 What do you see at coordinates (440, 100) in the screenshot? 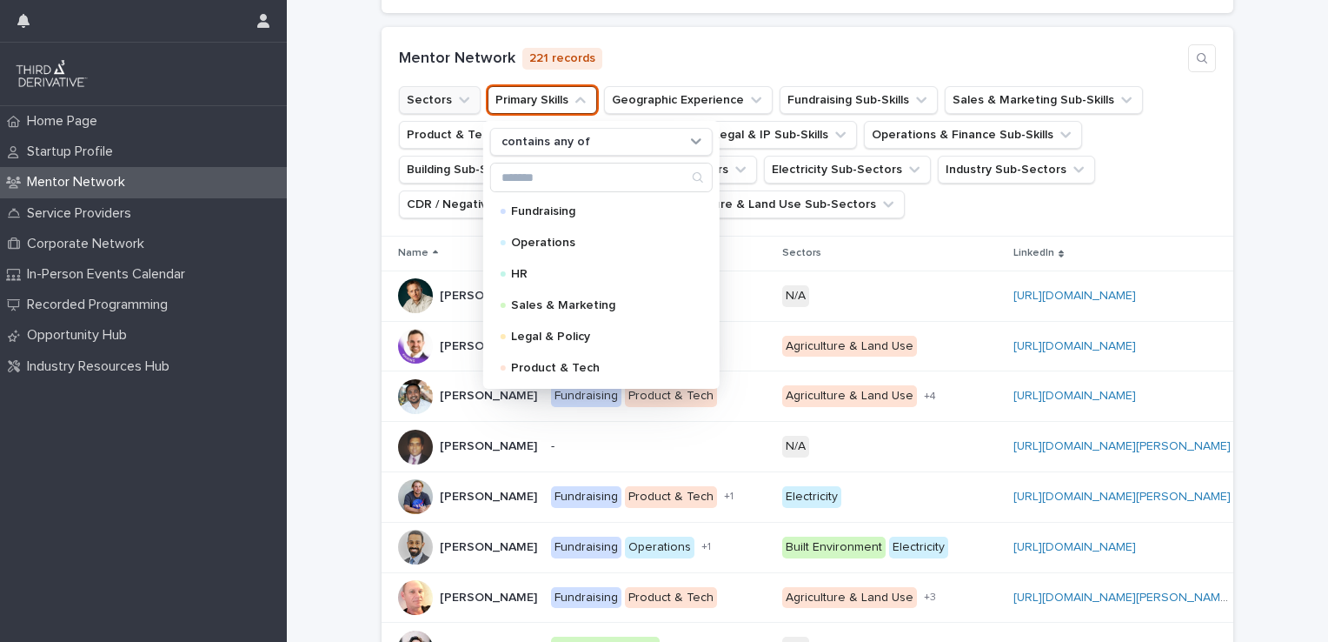
I see `button: Sectors` at bounding box center [440, 100].